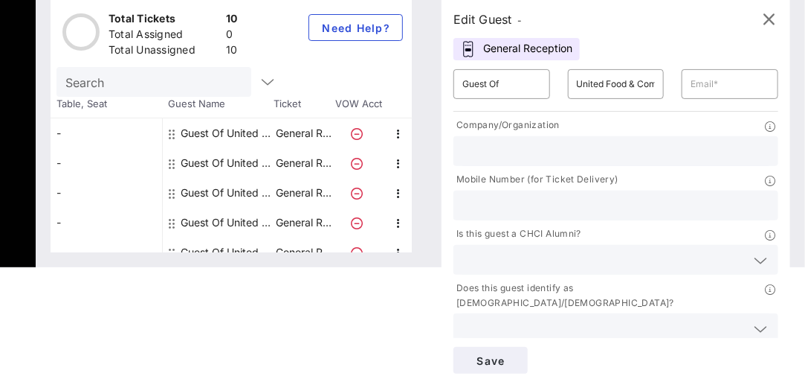  Describe the element at coordinates (356, 28) in the screenshot. I see `button: Need Help?` at that location.